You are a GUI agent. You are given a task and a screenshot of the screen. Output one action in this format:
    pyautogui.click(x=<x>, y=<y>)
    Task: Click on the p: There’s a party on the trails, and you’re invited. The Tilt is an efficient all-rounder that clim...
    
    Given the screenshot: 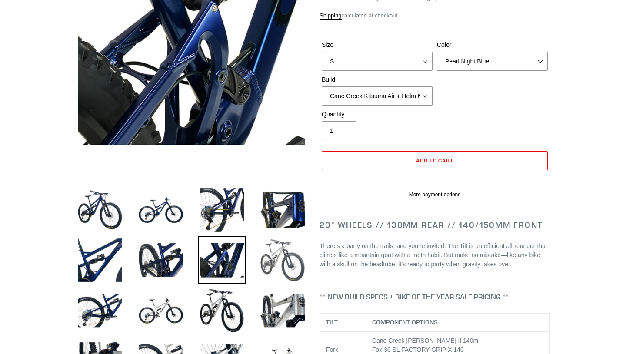 What is the action you would take?
    pyautogui.click(x=435, y=255)
    